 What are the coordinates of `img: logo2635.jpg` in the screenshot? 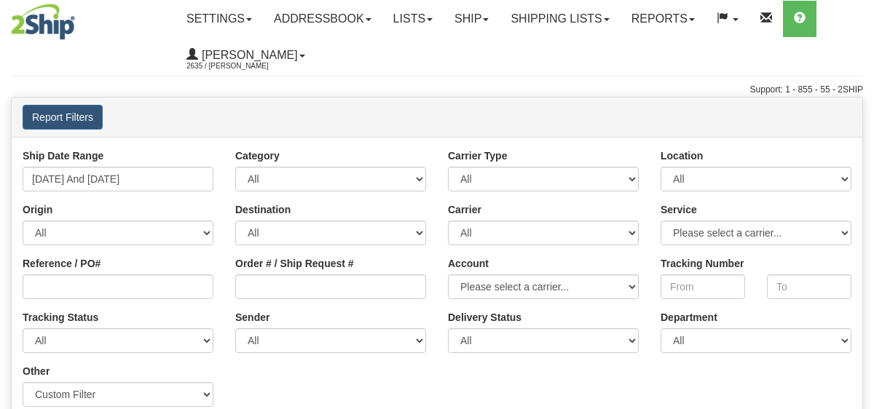 It's located at (43, 22).